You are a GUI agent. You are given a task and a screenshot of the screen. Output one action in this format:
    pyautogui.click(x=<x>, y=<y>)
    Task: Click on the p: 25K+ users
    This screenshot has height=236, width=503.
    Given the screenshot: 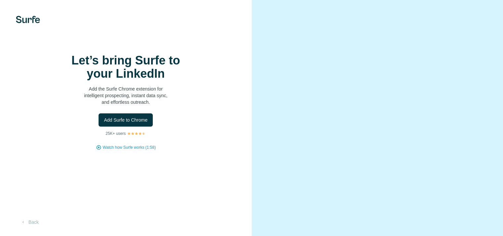 What is the action you would take?
    pyautogui.click(x=116, y=134)
    